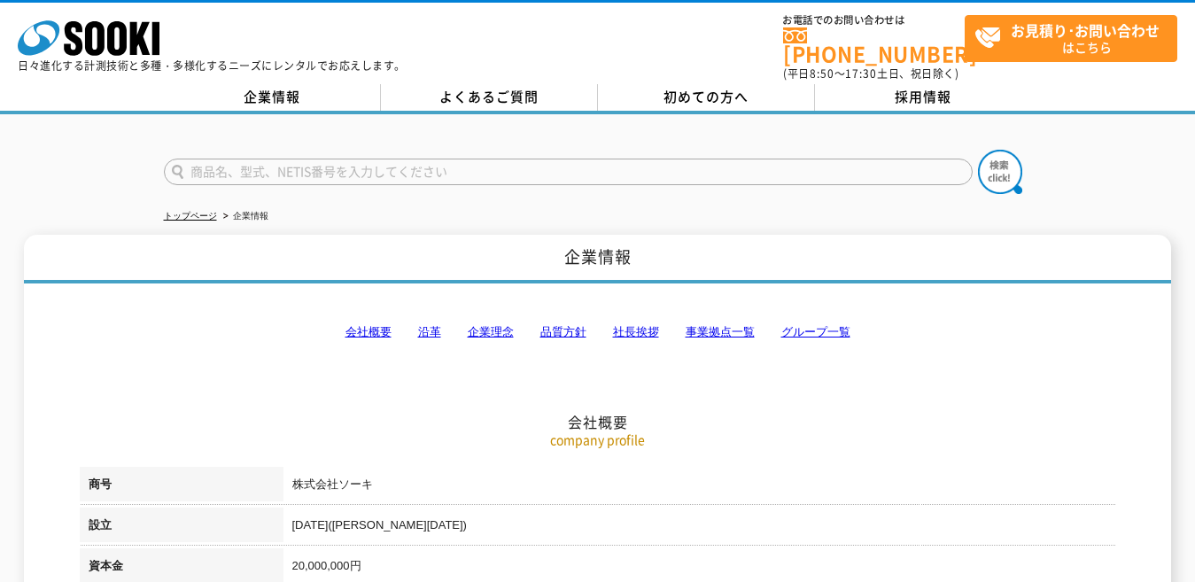  I want to click on a: グループ一覧, so click(816, 331).